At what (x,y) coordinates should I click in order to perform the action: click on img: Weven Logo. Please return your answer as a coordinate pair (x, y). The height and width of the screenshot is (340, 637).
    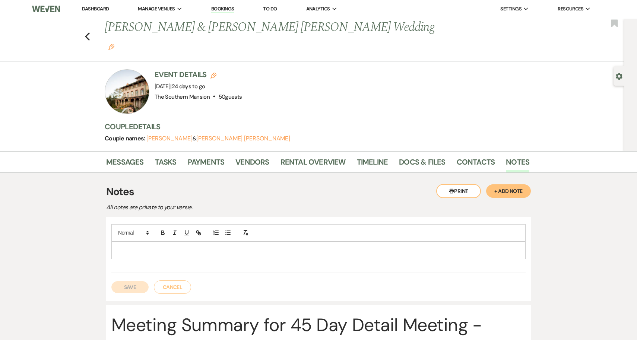
    Looking at the image, I should click on (46, 9).